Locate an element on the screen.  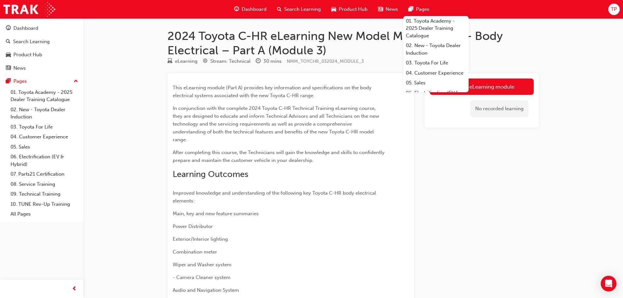
a: search-iconSearch Learning is located at coordinates (299, 9).